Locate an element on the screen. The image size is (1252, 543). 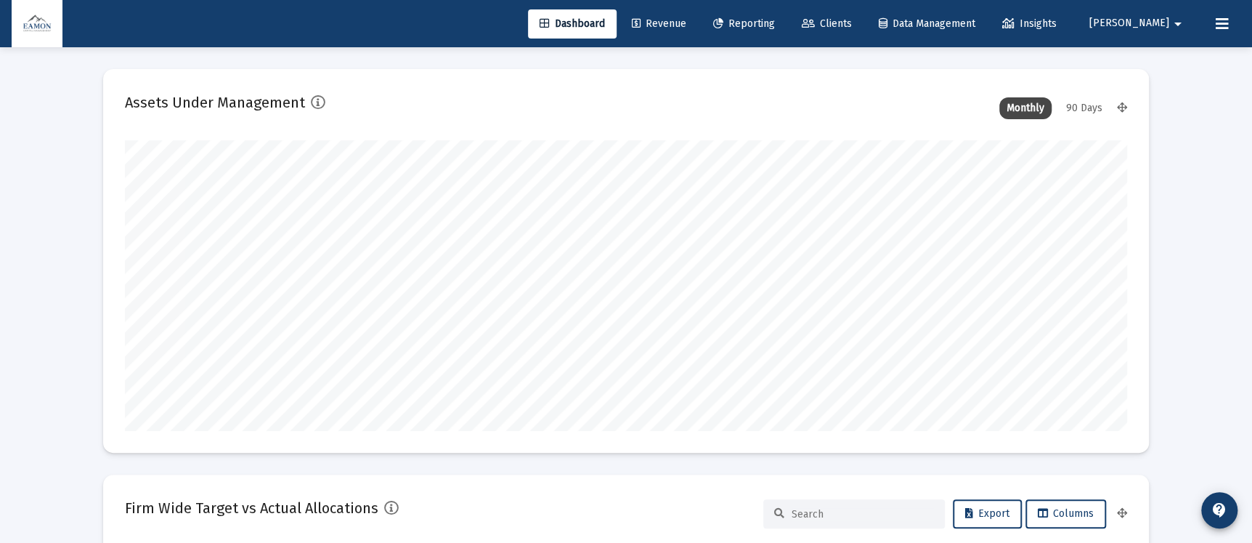
button: Columns is located at coordinates (1066, 514).